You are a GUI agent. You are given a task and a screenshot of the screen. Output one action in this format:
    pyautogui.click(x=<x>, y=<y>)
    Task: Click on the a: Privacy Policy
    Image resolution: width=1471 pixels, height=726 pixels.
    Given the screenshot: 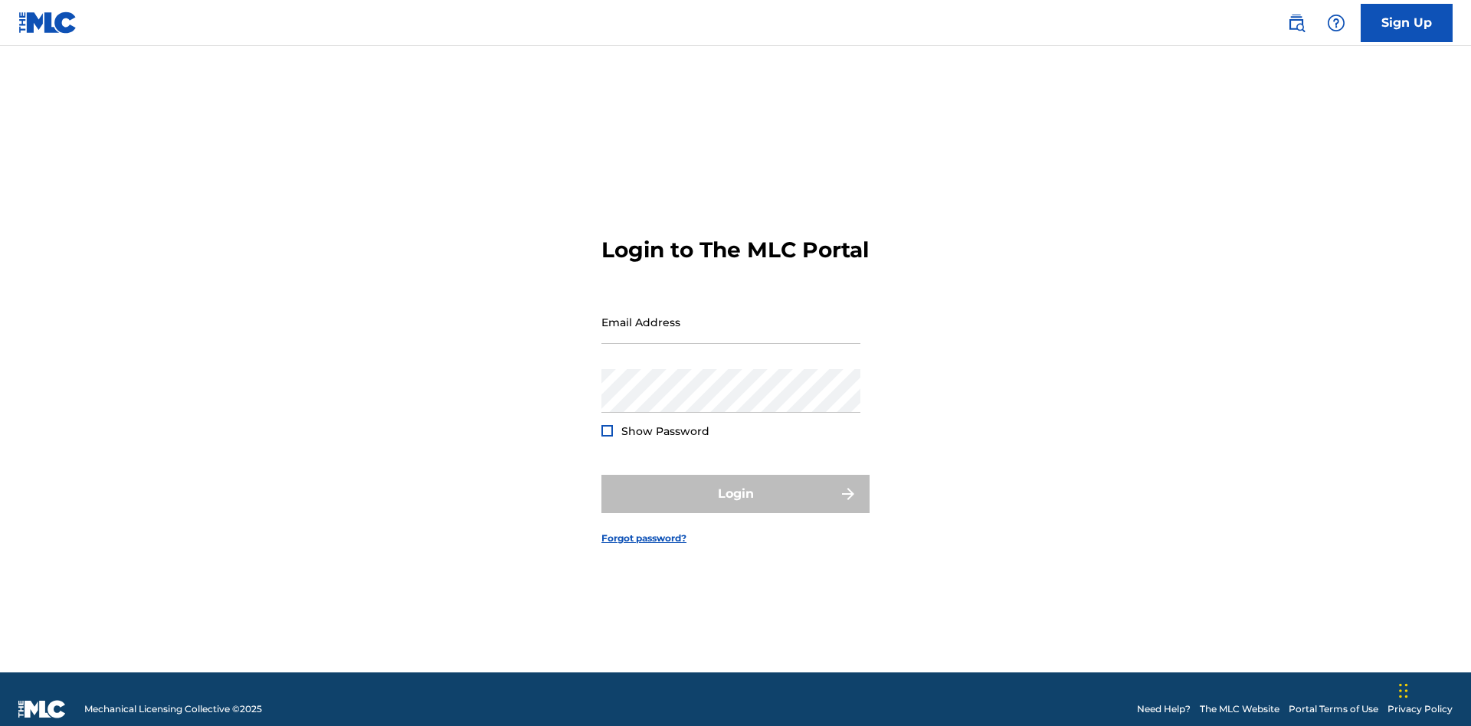 What is the action you would take?
    pyautogui.click(x=1420, y=710)
    